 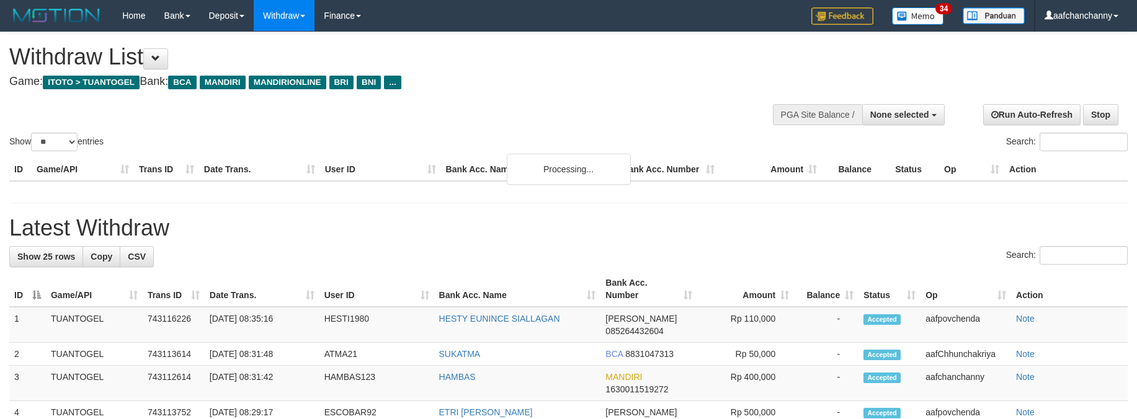 I want to click on h1: Withdraw List, so click(x=377, y=57).